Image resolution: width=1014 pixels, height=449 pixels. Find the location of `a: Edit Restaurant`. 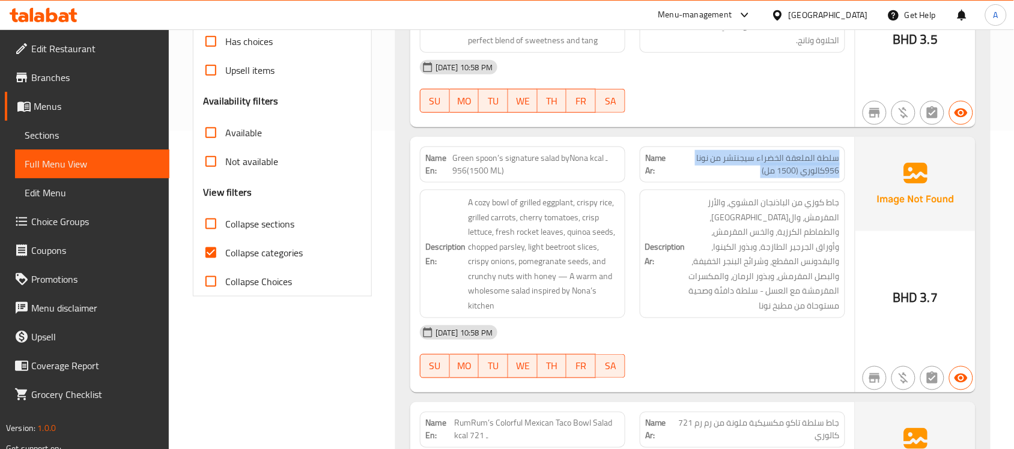

a: Edit Restaurant is located at coordinates (87, 49).